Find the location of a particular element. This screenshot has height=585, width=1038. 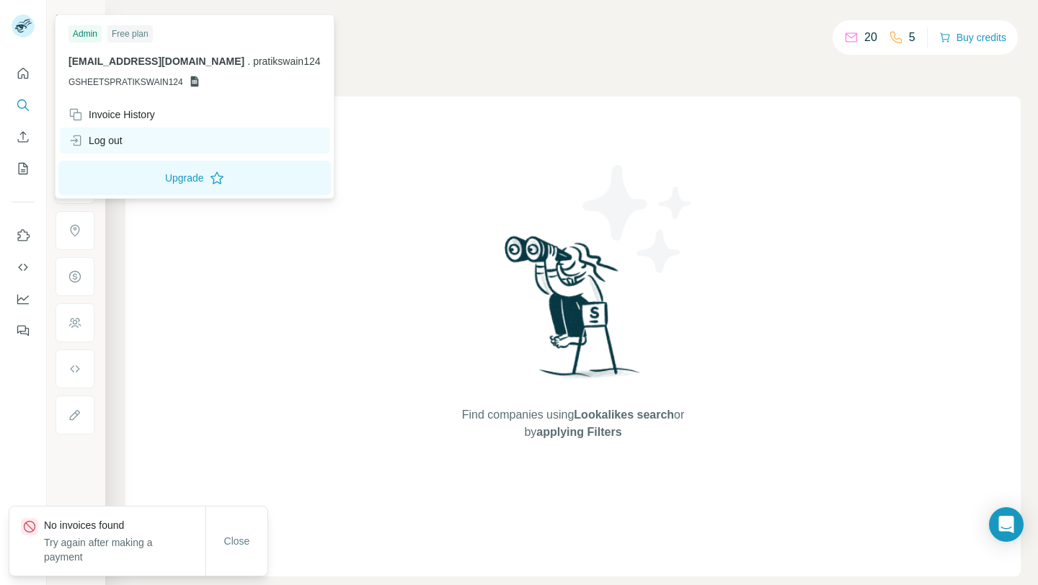

button: Enrich CSV is located at coordinates (23, 137).